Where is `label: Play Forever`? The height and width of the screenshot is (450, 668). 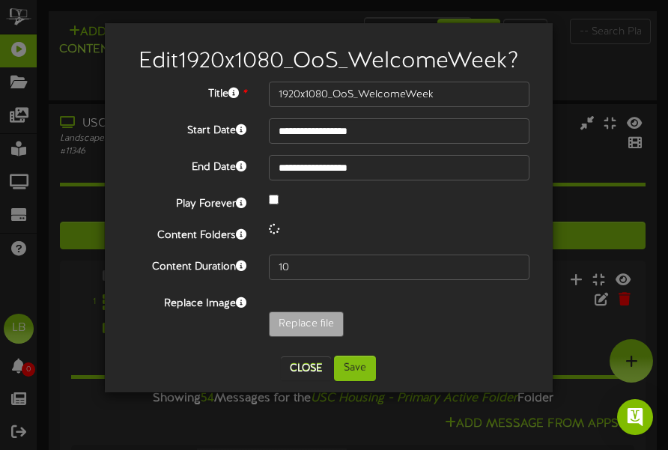 label: Play Forever is located at coordinates (187, 201).